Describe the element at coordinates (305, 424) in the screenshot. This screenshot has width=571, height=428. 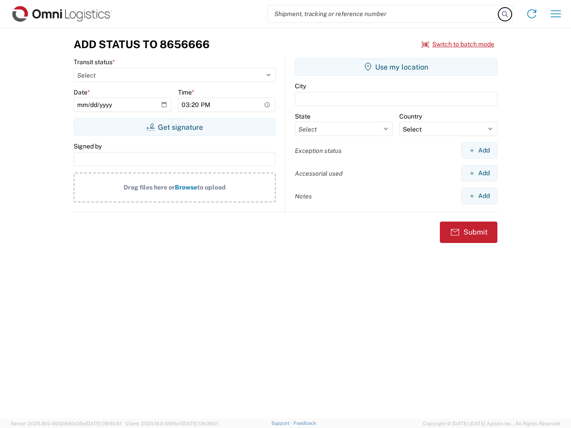
I see `a: Feedback` at that location.